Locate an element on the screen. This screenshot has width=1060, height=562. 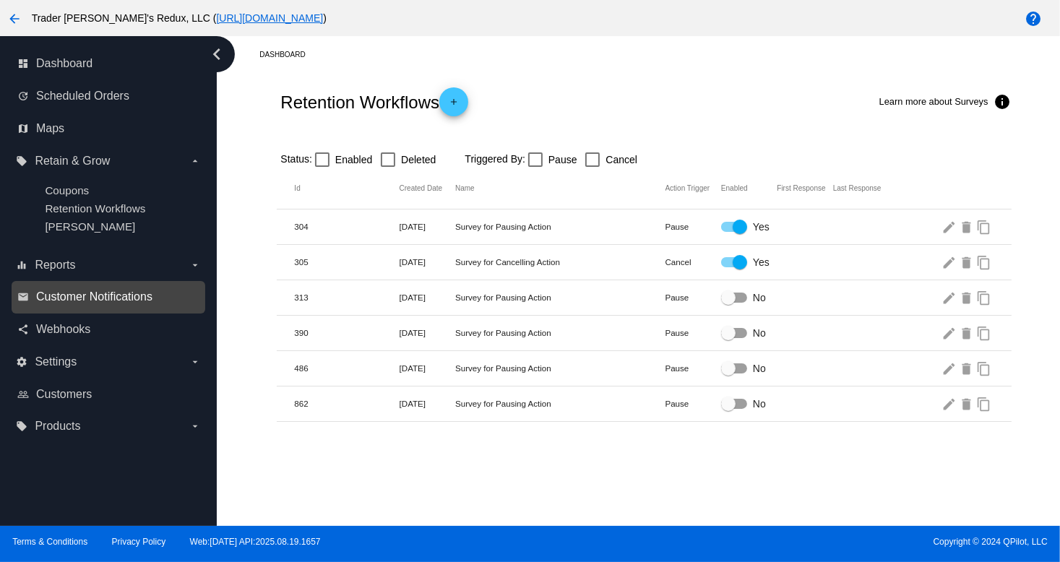
mat-icon: info is located at coordinates (1003, 102).